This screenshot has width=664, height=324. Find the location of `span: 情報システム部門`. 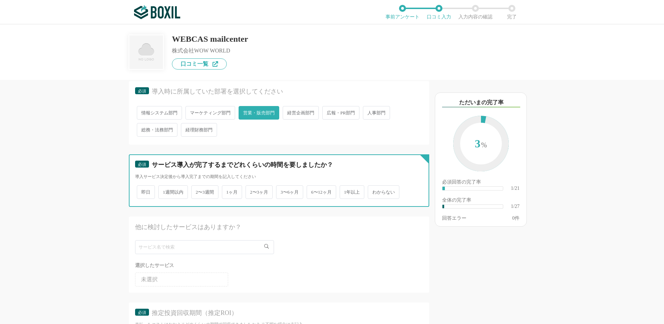

span: 情報システム部門 is located at coordinates (159, 113).